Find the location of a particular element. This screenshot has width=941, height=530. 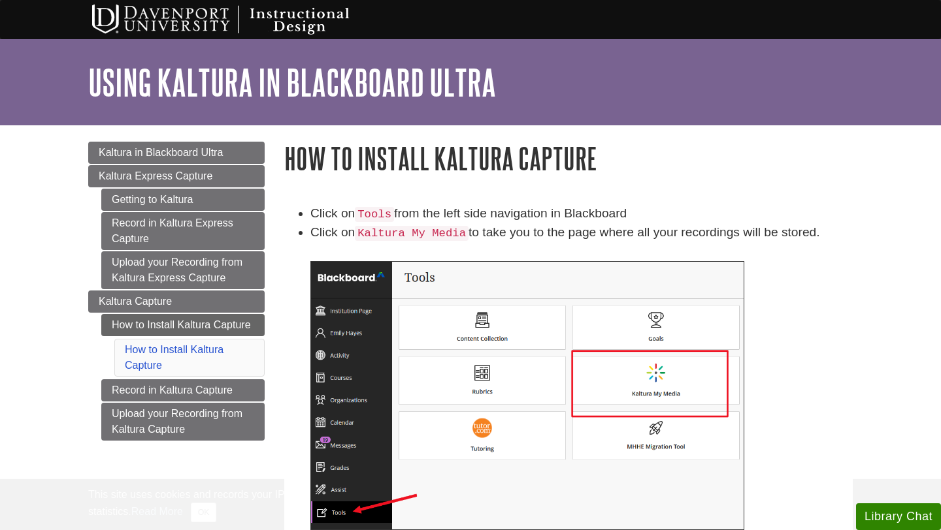

li: Click on to take you to the page where all your recordings will be stored. is located at coordinates (581, 377).